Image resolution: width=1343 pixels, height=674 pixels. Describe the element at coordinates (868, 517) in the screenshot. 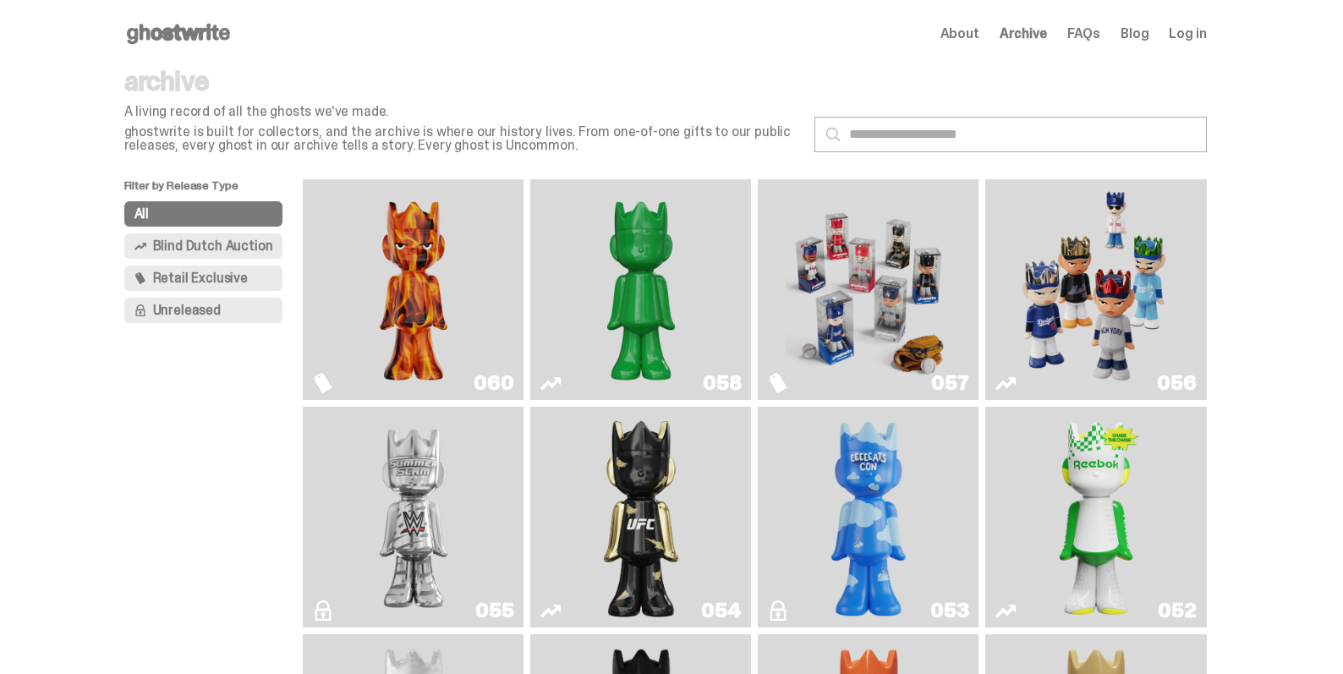

I see `a: ghooooost` at that location.